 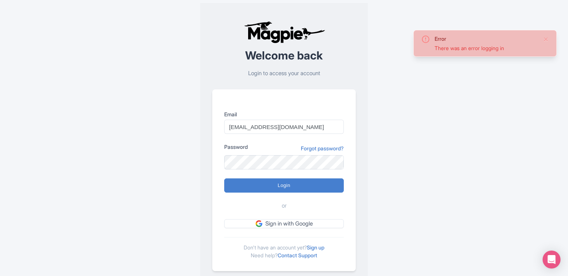 I want to click on a: Sign in with Google, so click(x=284, y=223).